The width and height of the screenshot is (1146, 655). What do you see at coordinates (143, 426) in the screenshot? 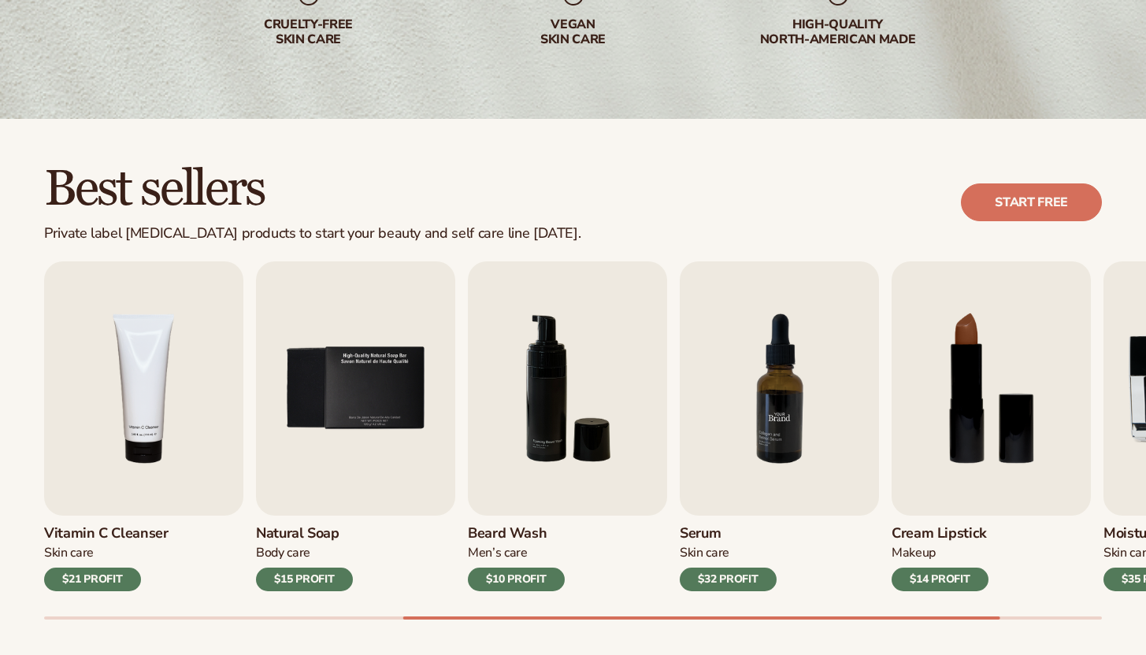
I see `a: 4 / 9` at bounding box center [143, 426].